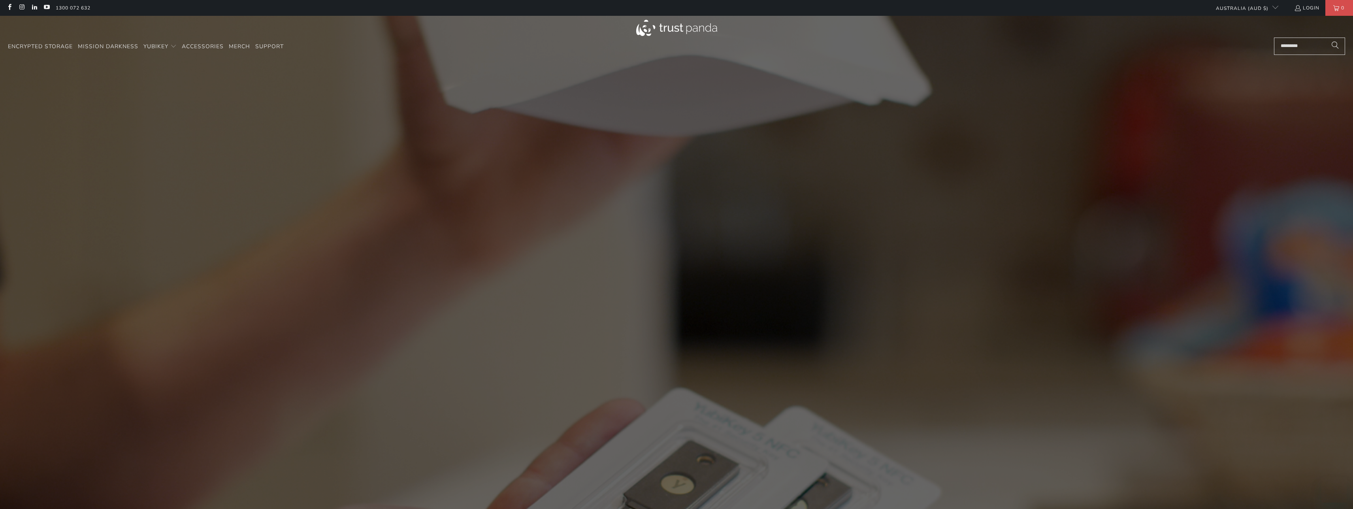 This screenshot has height=509, width=1353. What do you see at coordinates (1307, 8) in the screenshot?
I see `a: Login` at bounding box center [1307, 8].